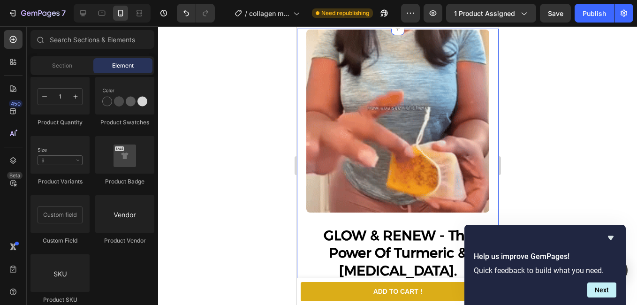 This screenshot has height=305, width=637. What do you see at coordinates (101, 265) in the screenshot?
I see `div: ADD TO CART !` at bounding box center [101, 265].